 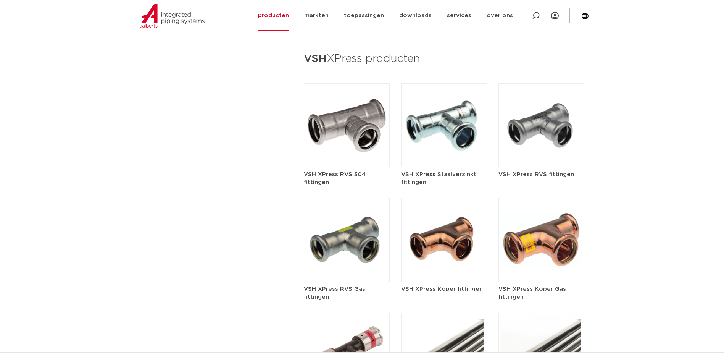 What do you see at coordinates (347, 293) in the screenshot?
I see `h5: VSH XPress RVS Gas fittingen` at bounding box center [347, 293].